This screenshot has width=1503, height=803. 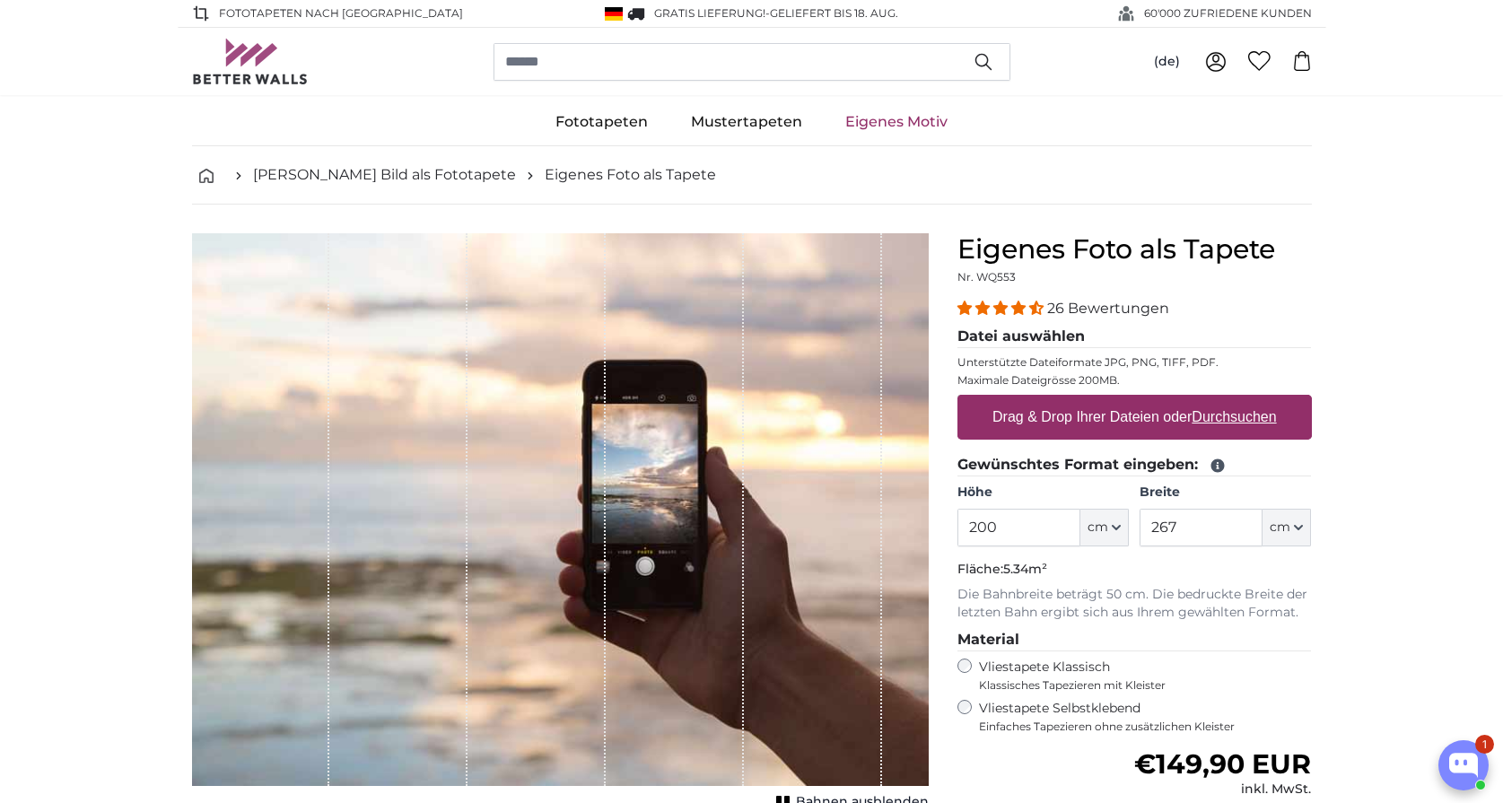 What do you see at coordinates (897, 122) in the screenshot?
I see `a: Eigenes Motiv` at bounding box center [897, 122].